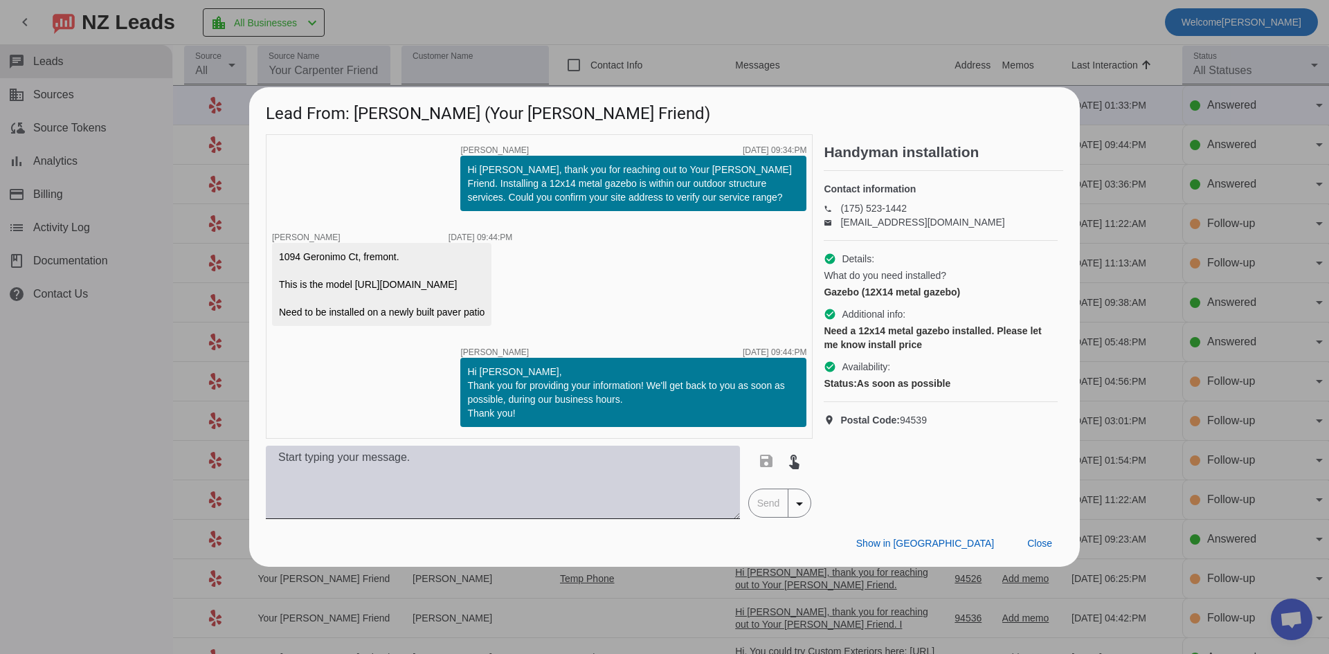 The image size is (1329, 654). Describe the element at coordinates (800, 504) in the screenshot. I see `mat-icon: arrow_drop_down` at that location.